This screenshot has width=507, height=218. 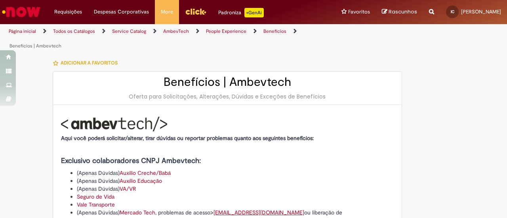 I want to click on a: Benefícios, so click(x=275, y=31).